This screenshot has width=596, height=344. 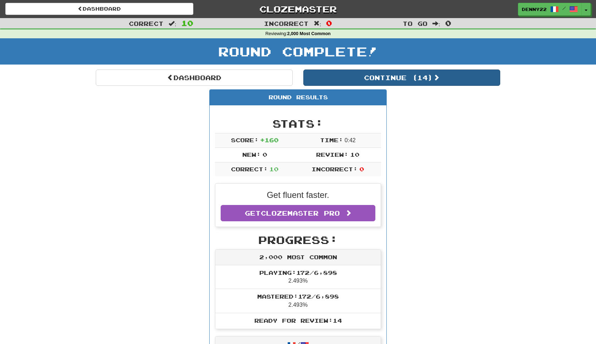 I want to click on span: To go, so click(x=415, y=23).